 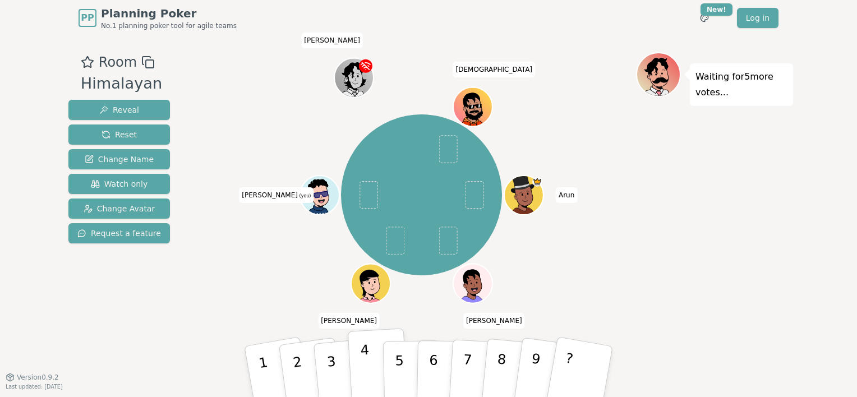 What do you see at coordinates (537, 182) in the screenshot?
I see `span: Arun is the host` at bounding box center [537, 182].